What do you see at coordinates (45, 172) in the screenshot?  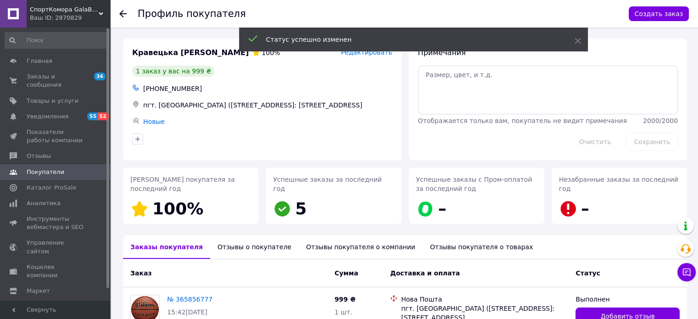 I see `span: Покупатели` at bounding box center [45, 172].